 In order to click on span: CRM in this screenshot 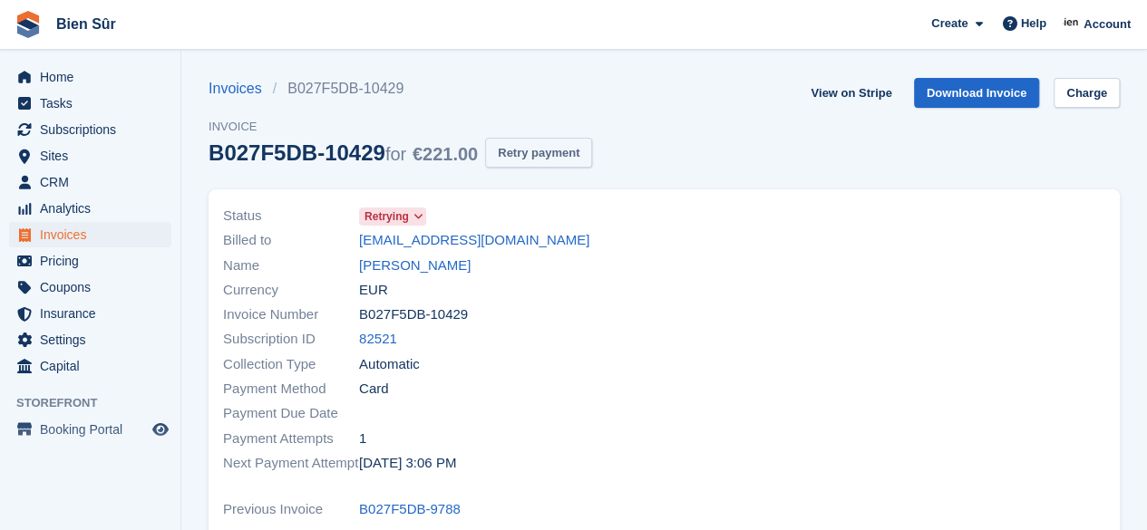, I will do `click(94, 182)`.